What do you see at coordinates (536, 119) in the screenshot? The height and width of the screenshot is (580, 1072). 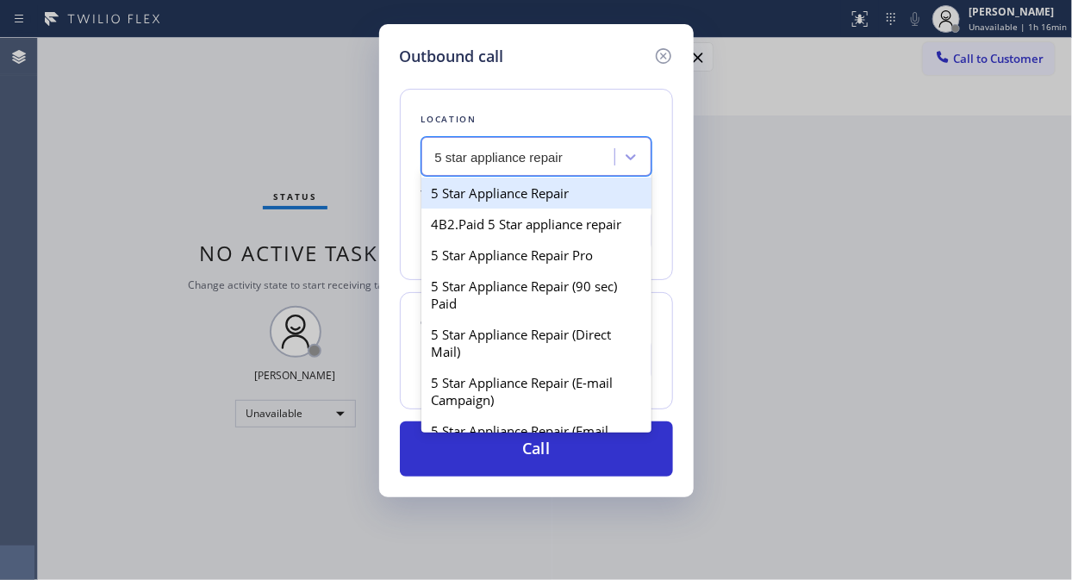 I see `div: Location` at bounding box center [536, 119].